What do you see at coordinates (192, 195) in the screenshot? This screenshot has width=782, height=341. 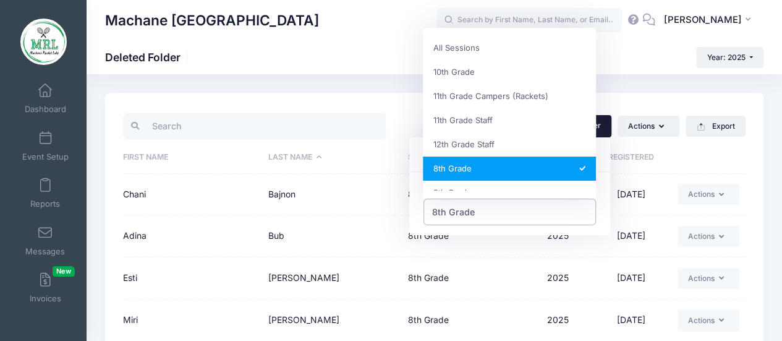 I see `td: Chani` at bounding box center [192, 195].